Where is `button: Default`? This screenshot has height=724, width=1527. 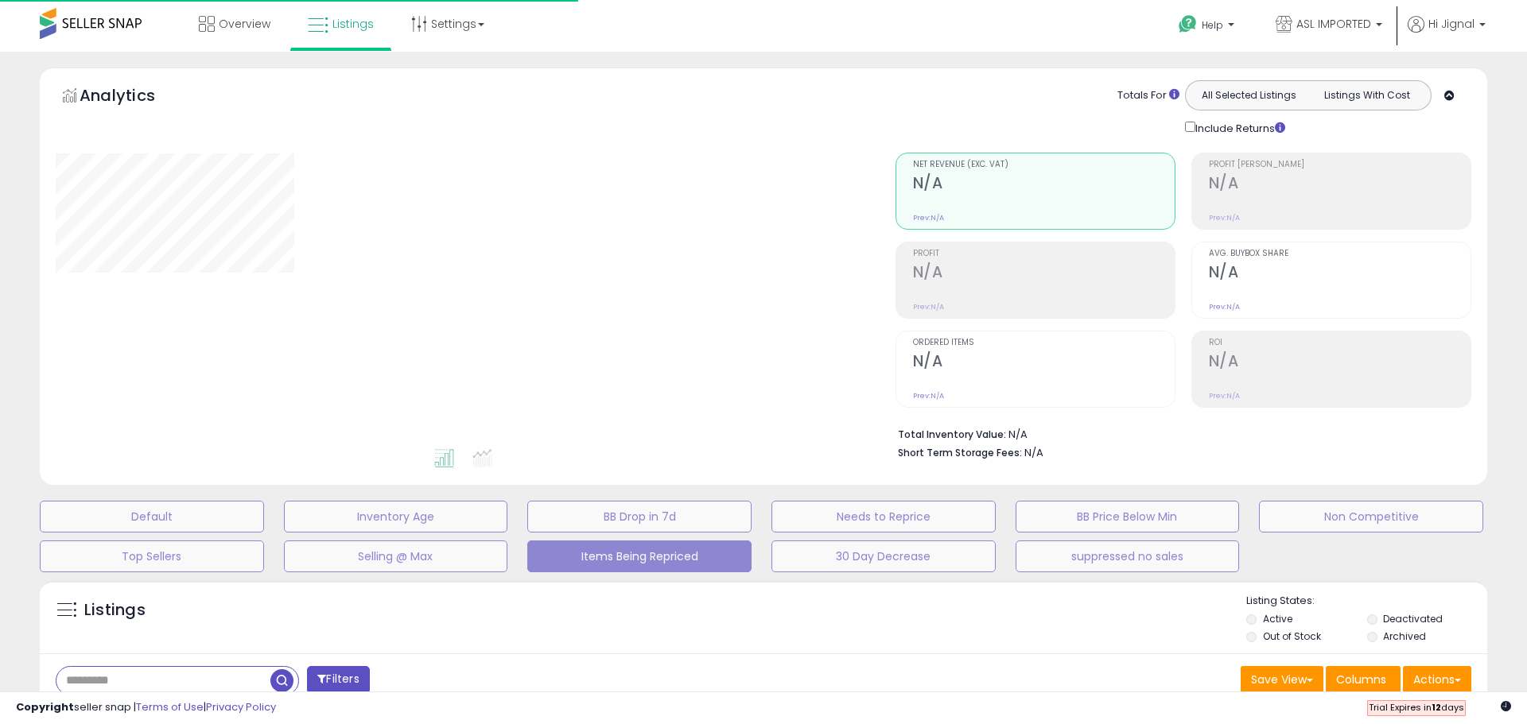 button: Default is located at coordinates (152, 517).